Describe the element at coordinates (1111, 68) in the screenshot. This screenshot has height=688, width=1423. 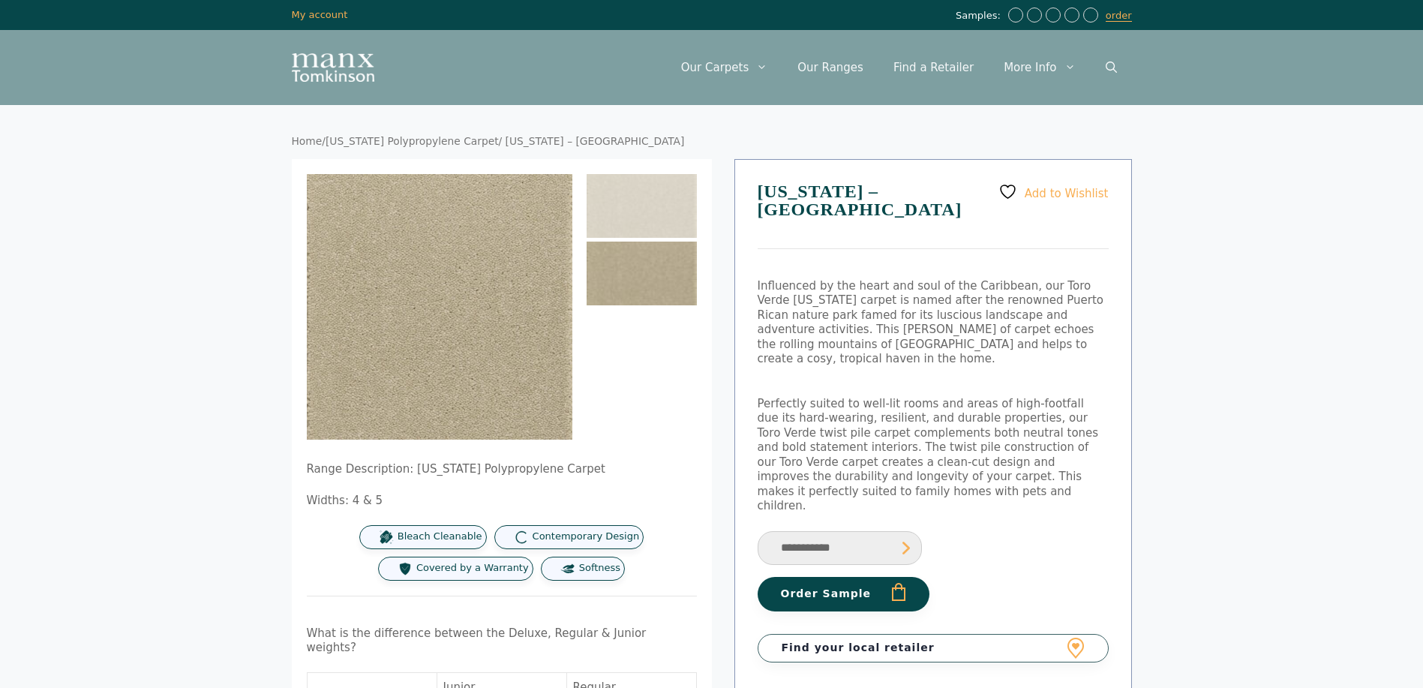
I see `a: Open Search Bar` at that location.